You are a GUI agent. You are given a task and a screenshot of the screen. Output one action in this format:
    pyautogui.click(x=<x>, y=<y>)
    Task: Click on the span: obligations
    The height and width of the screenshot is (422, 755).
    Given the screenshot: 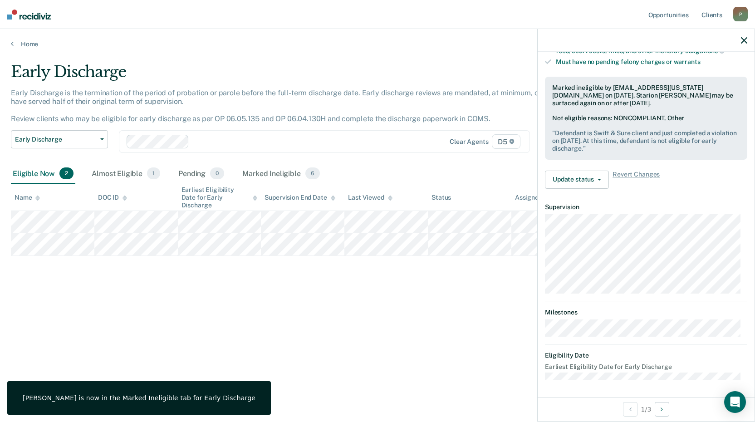 What is the action you would take?
    pyautogui.click(x=704, y=51)
    